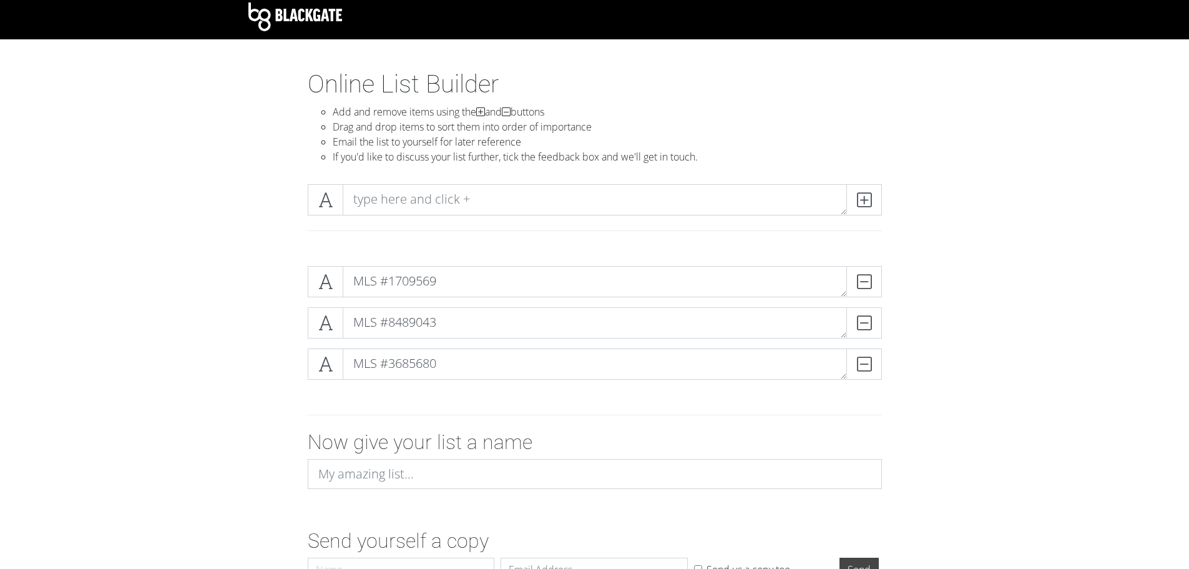 This screenshot has width=1189, height=569. What do you see at coordinates (595, 442) in the screenshot?
I see `h2: Now give your list a name` at bounding box center [595, 442].